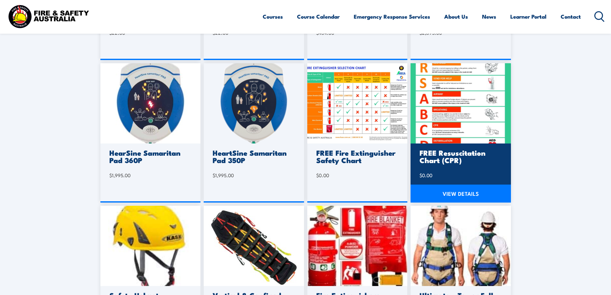 This screenshot has width=611, height=295. Describe the element at coordinates (356, 156) in the screenshot. I see `h3: FREE Fire Extinguisher Safety Chart` at that location.